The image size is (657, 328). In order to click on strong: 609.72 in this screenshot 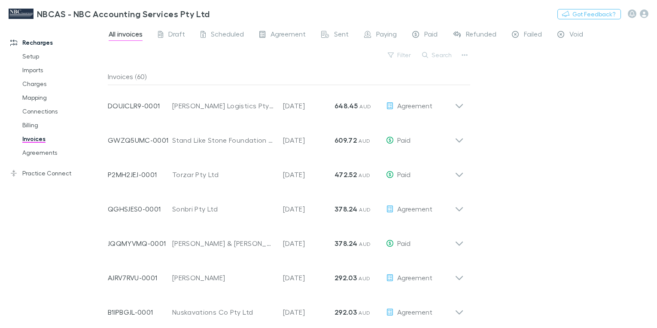, I will do `click(346, 140)`.